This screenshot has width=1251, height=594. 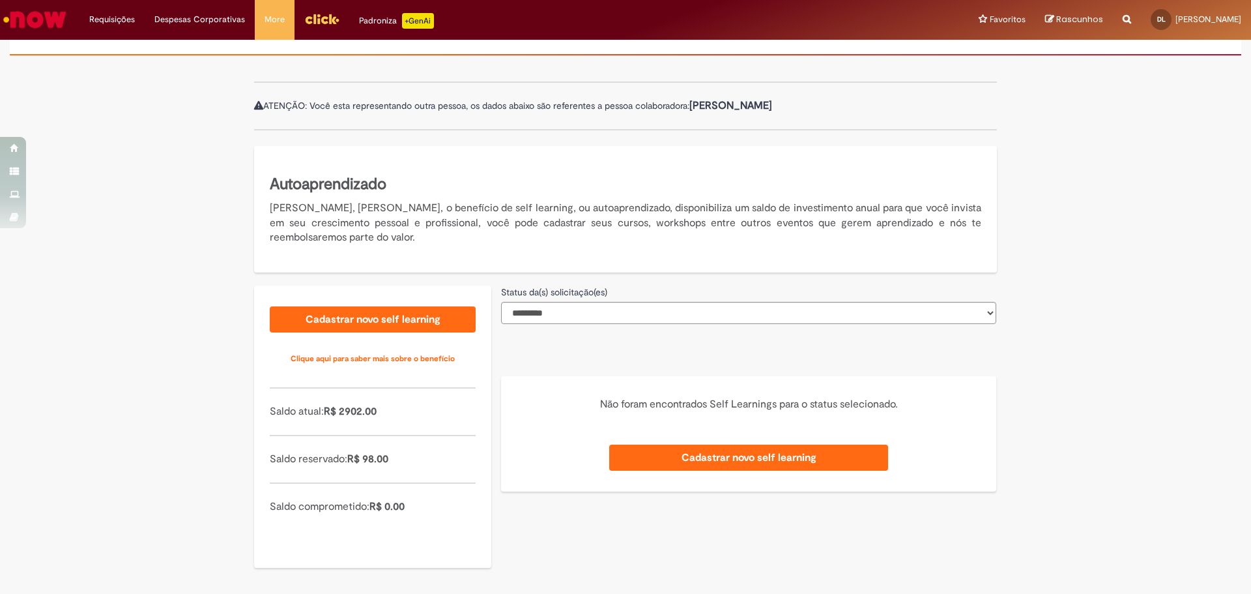 I want to click on span: Despesas Corporativas, so click(x=199, y=20).